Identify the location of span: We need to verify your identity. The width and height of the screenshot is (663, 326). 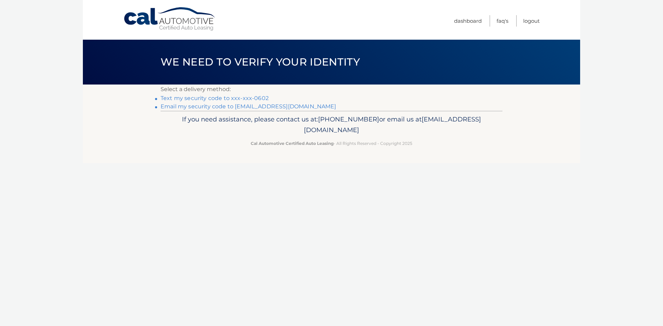
(260, 62).